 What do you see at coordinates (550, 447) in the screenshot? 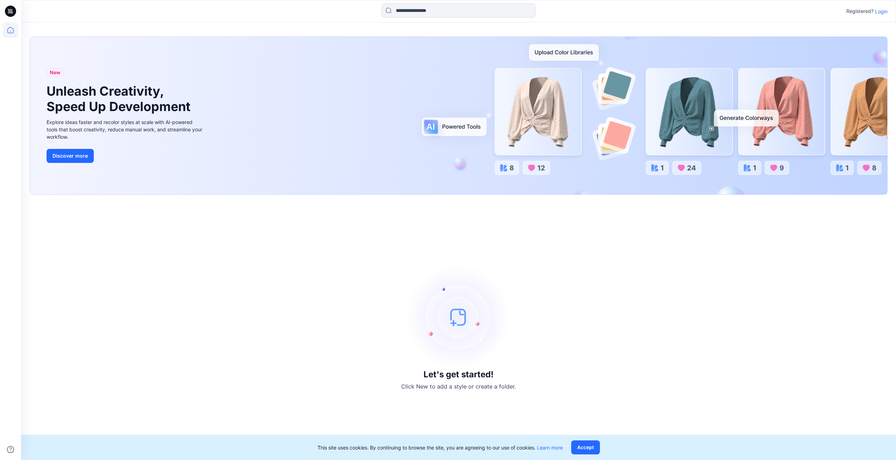
I see `a: Learn more` at bounding box center [550, 447].